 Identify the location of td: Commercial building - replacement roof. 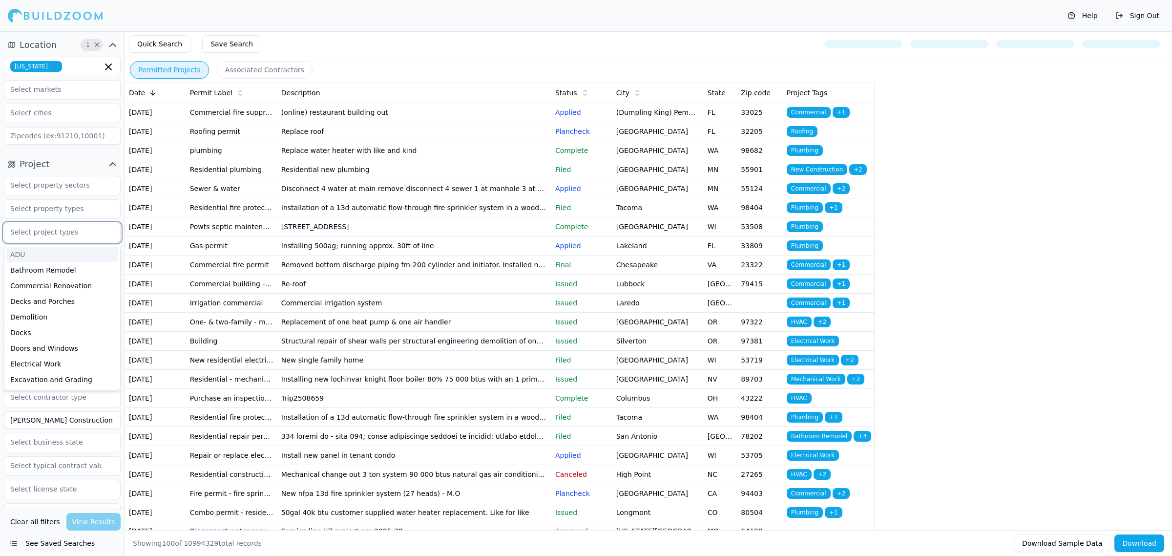
(232, 283).